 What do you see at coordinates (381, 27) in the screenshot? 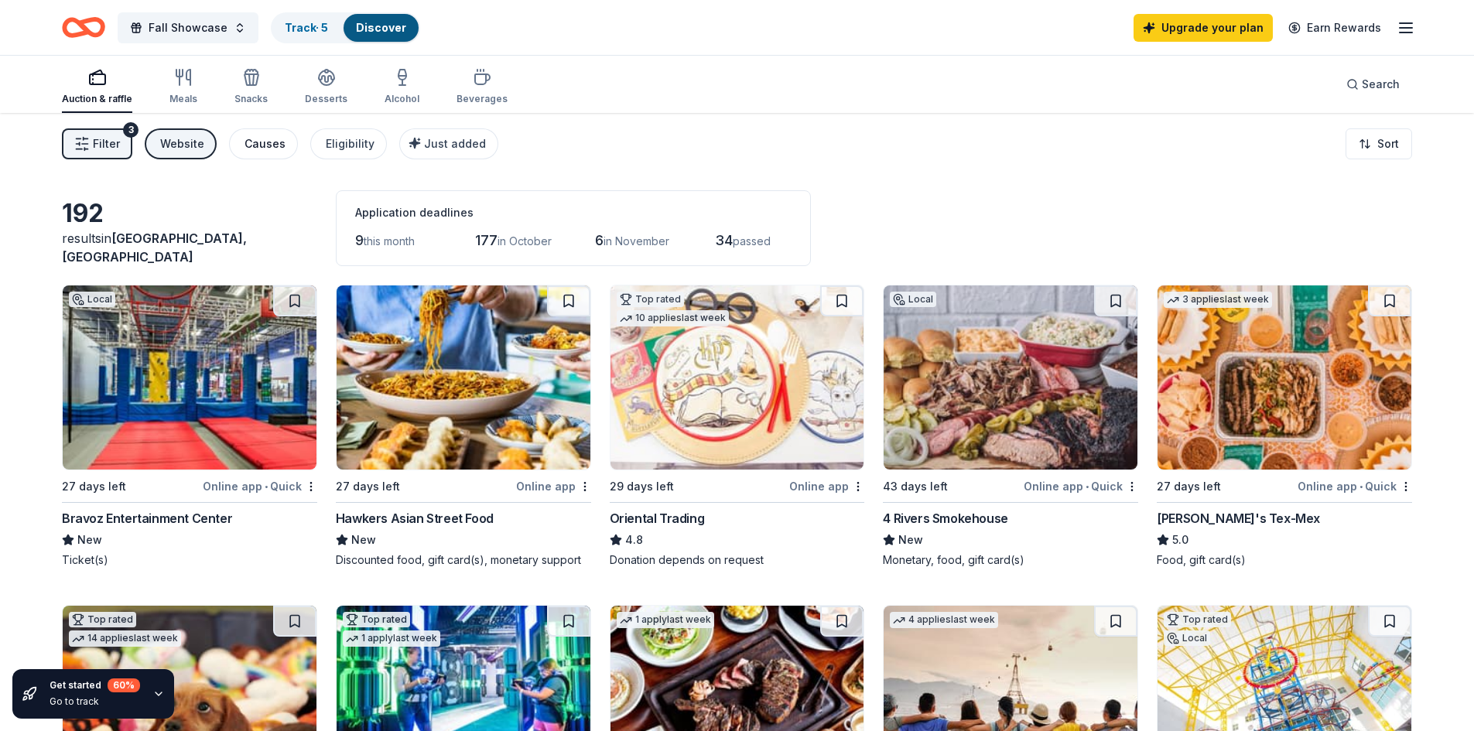
I see `a: Discover` at bounding box center [381, 27].